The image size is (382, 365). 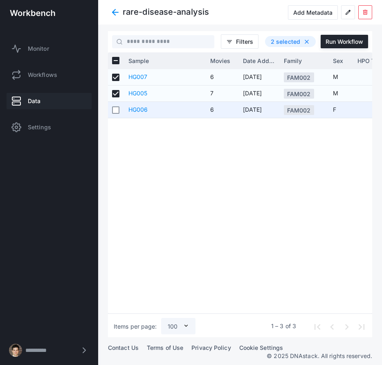 What do you see at coordinates (259, 61) in the screenshot?
I see `span: Date Added` at bounding box center [259, 61].